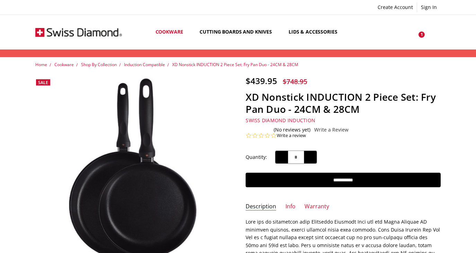  I want to click on a: XD Nonstick INDUCTION 2 Piece Set: Fry Pan Duo - 24CM & 28CM, so click(235, 64).